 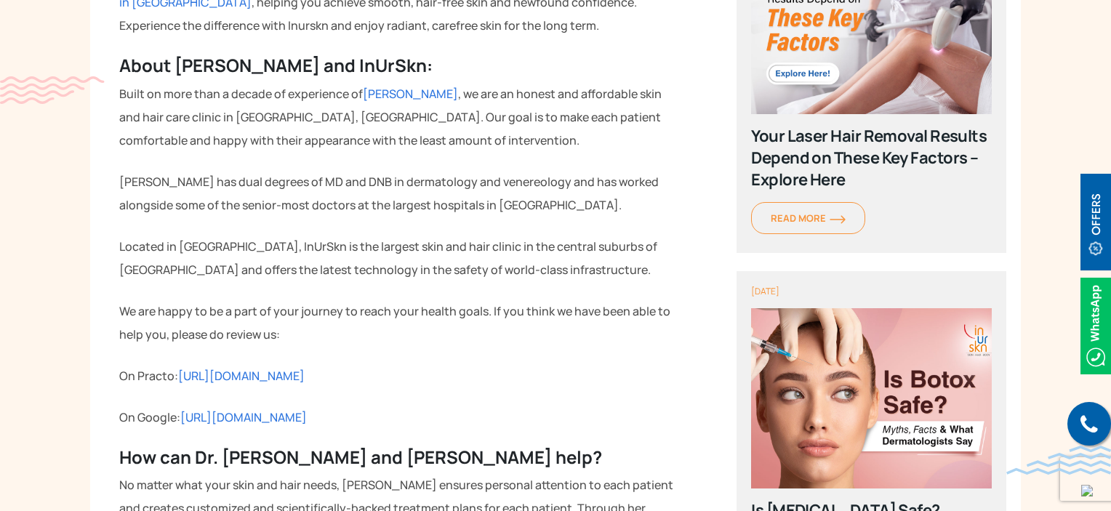 What do you see at coordinates (1059, 460) in the screenshot?
I see `img: bluewave` at bounding box center [1059, 460].